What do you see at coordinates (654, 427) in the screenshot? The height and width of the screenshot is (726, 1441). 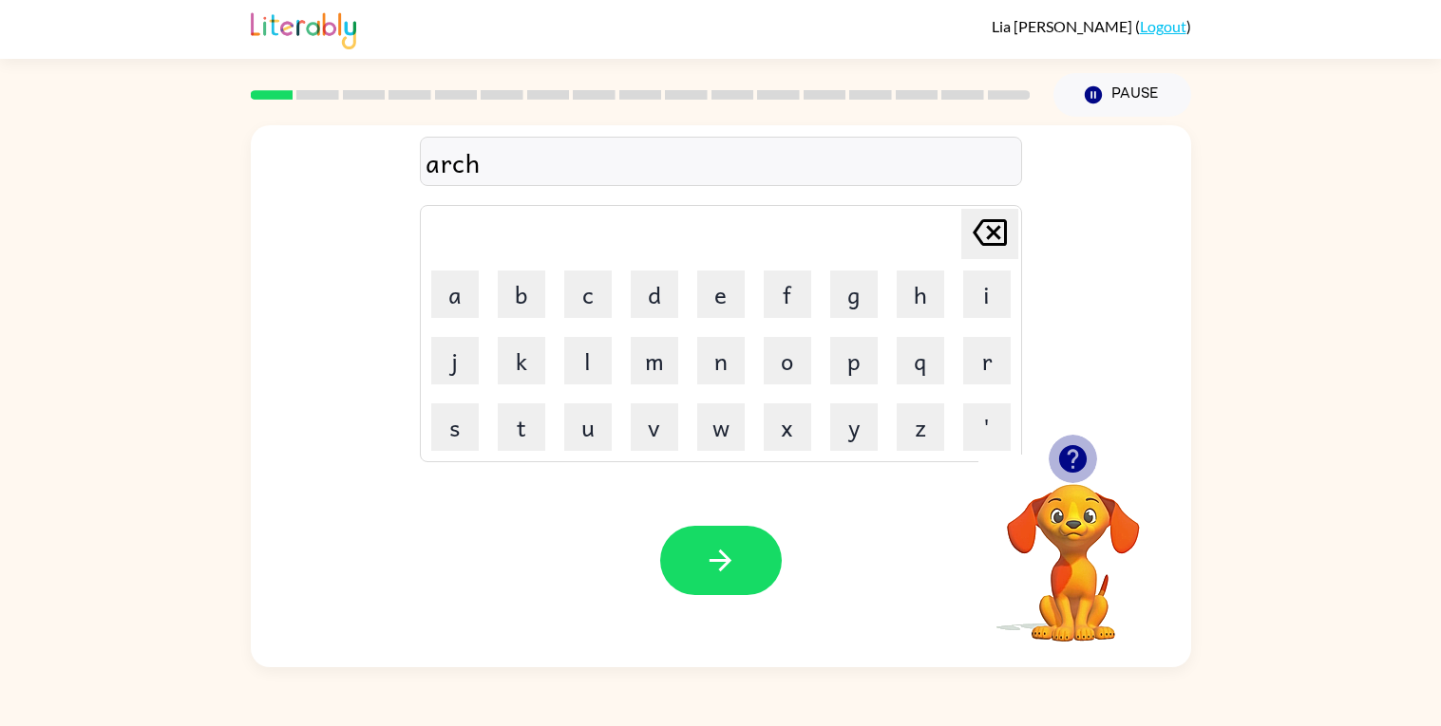 I see `button: v` at bounding box center [654, 427].